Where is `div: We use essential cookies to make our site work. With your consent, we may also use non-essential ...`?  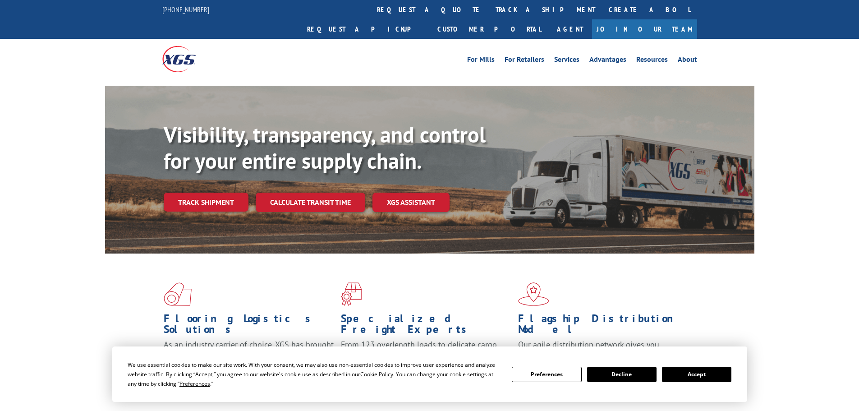 div: We use essential cookies to make our site work. With your consent, we may also use non-essential ... is located at coordinates (314, 374).